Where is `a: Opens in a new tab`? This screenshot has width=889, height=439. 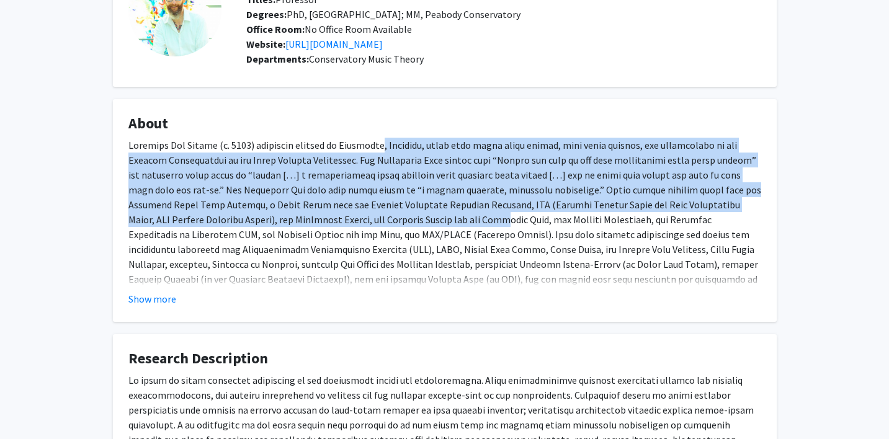 a: Opens in a new tab is located at coordinates (334, 44).